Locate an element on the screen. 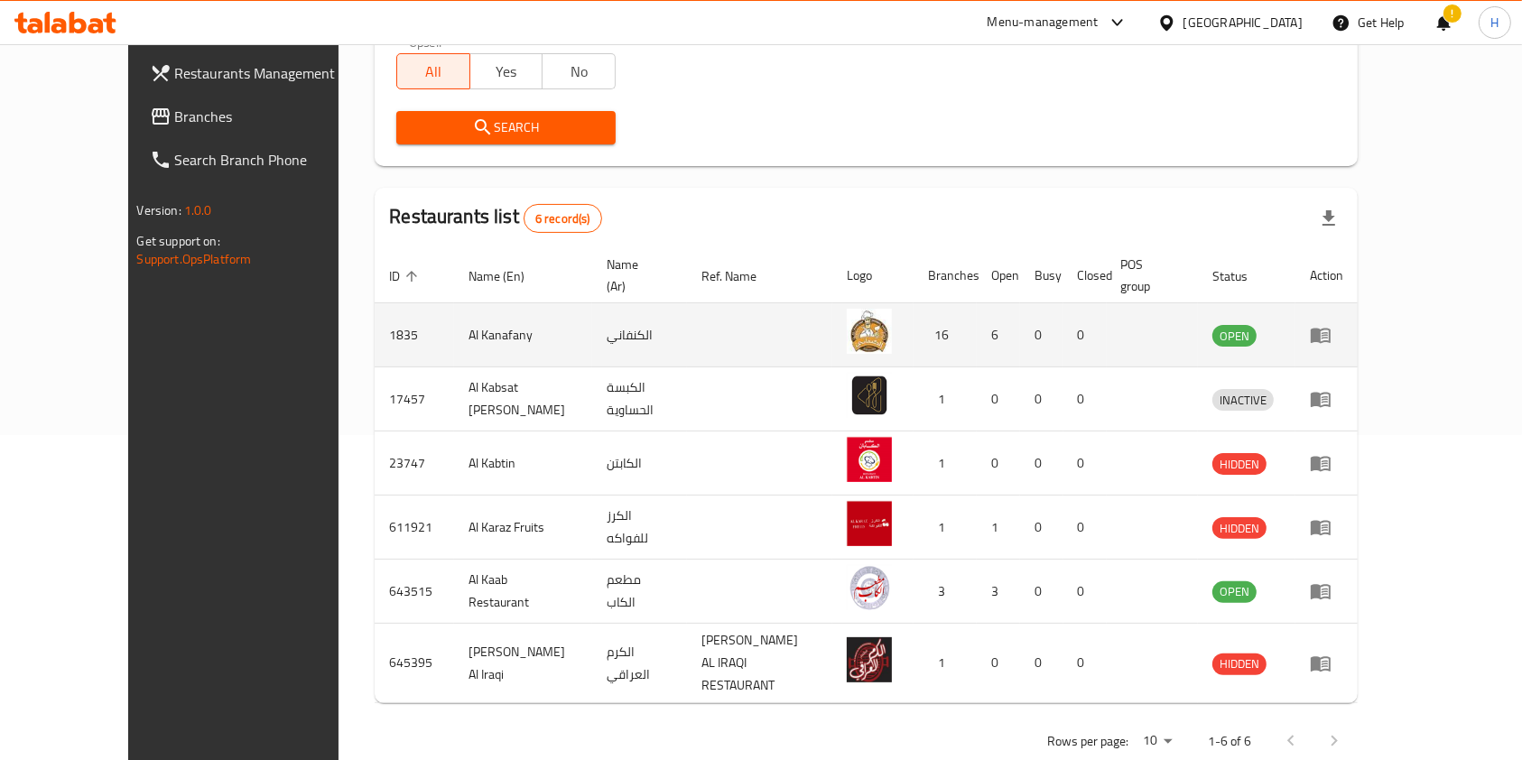  th: Logo is located at coordinates (873, 275).